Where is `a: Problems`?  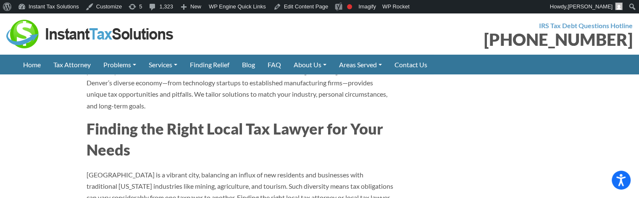
a: Problems is located at coordinates (120, 64).